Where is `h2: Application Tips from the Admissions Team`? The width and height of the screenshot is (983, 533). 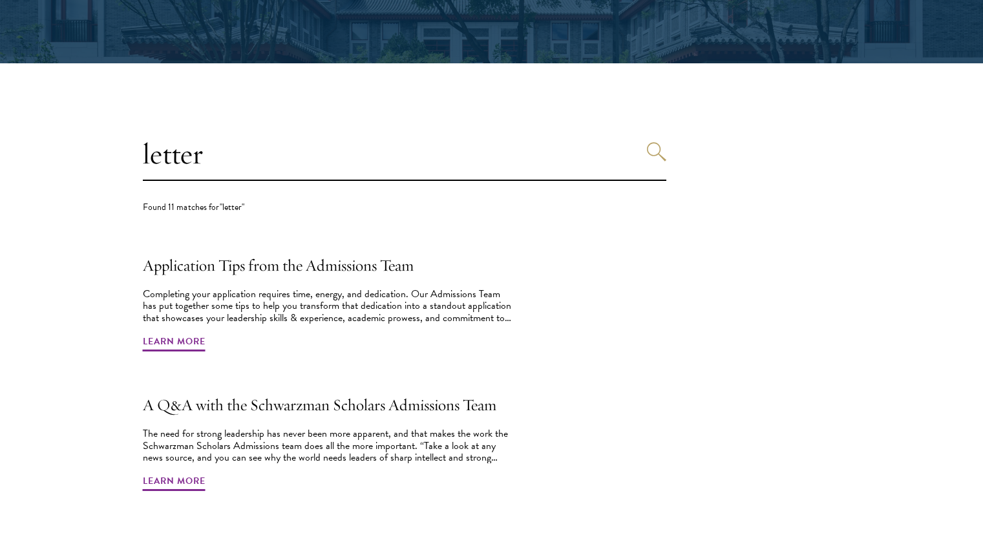 h2: Application Tips from the Admissions Team is located at coordinates (328, 266).